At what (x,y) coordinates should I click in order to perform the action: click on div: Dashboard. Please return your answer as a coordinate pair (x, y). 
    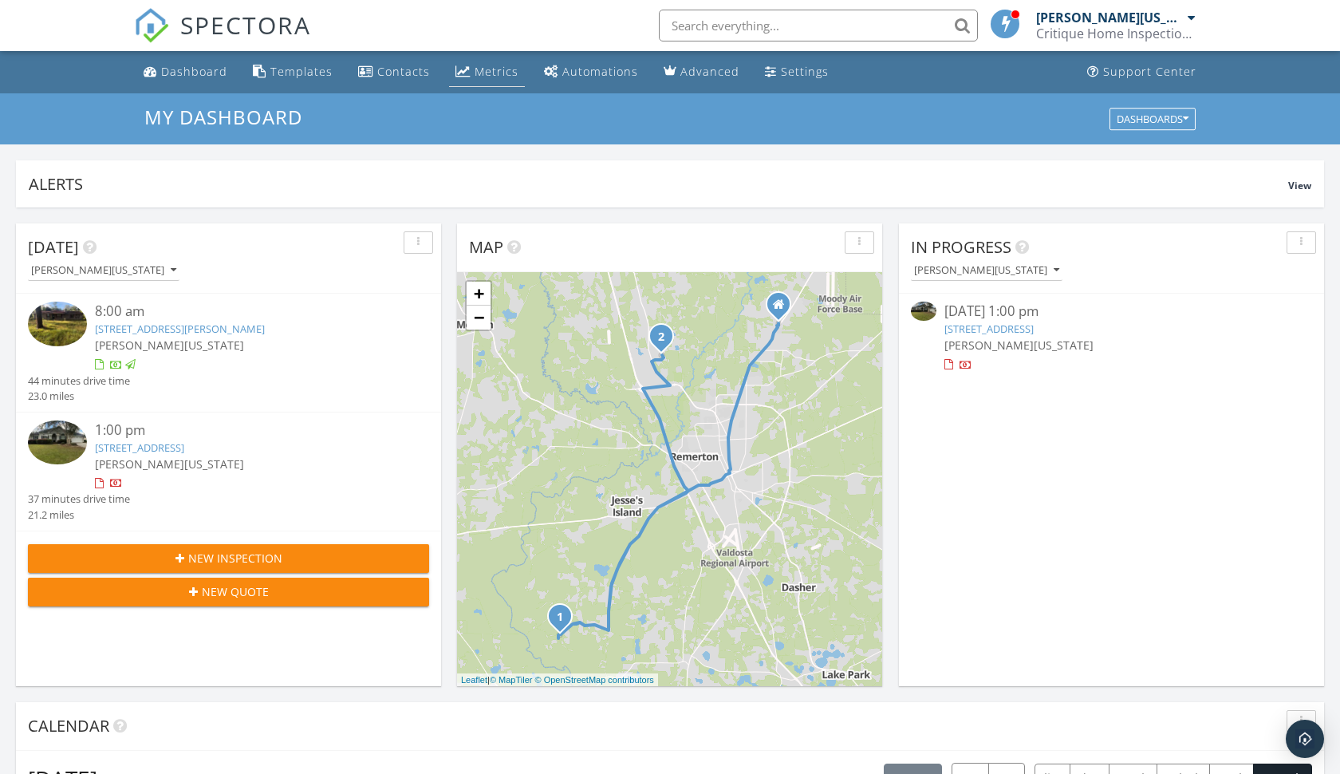
    Looking at the image, I should click on (194, 71).